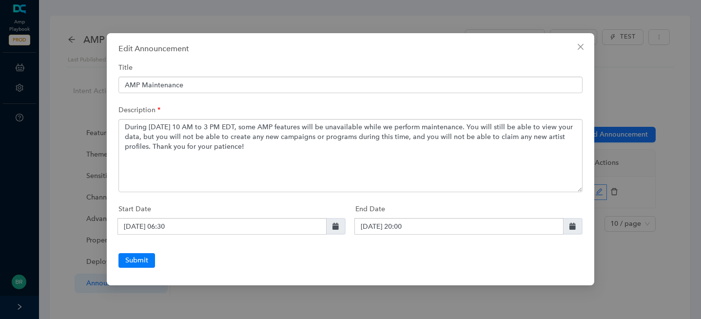  What do you see at coordinates (581, 47) in the screenshot?
I see `span: close` at bounding box center [581, 47].